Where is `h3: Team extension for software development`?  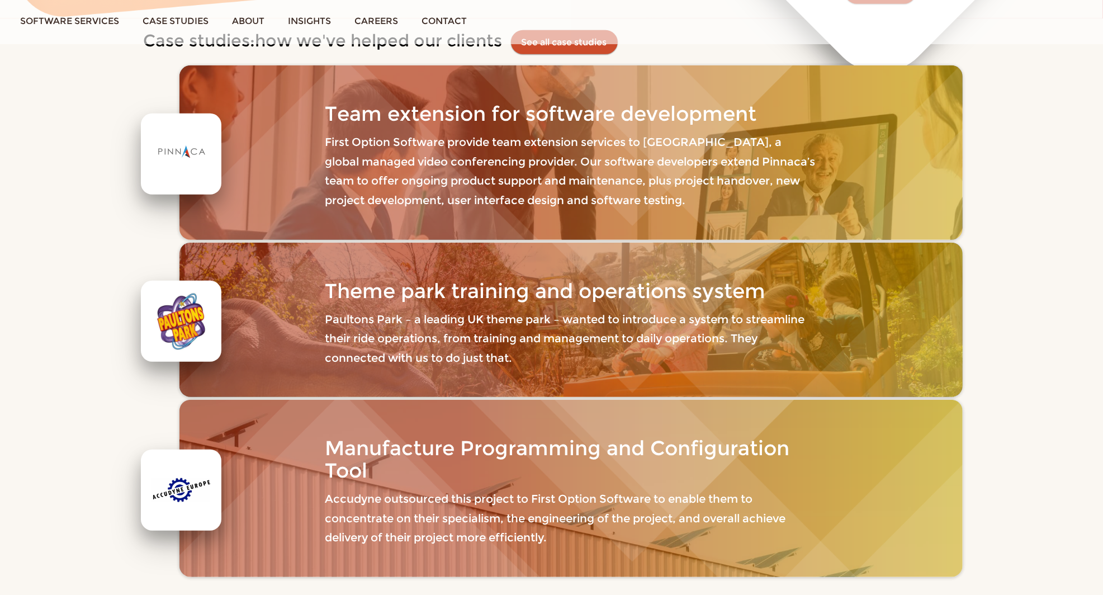
h3: Team extension for software development is located at coordinates (571, 114).